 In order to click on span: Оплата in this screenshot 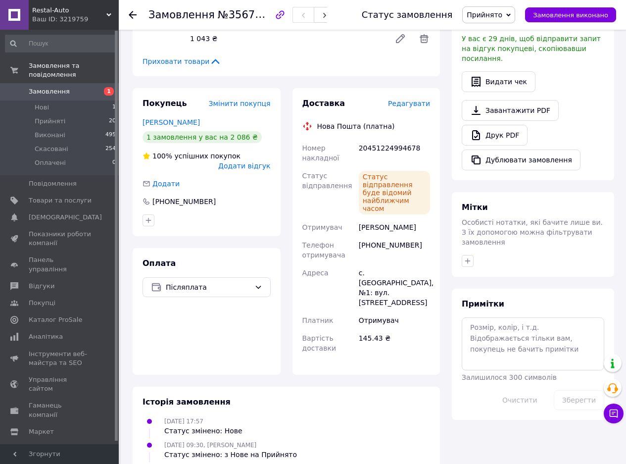, I will do `click(159, 263)`.